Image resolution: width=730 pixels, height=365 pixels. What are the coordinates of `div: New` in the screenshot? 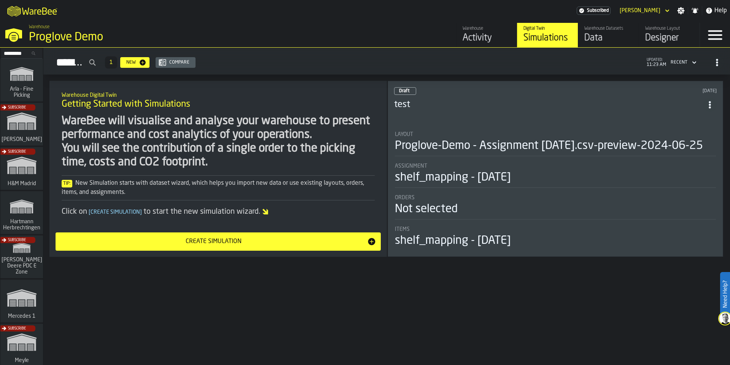 It's located at (131, 62).